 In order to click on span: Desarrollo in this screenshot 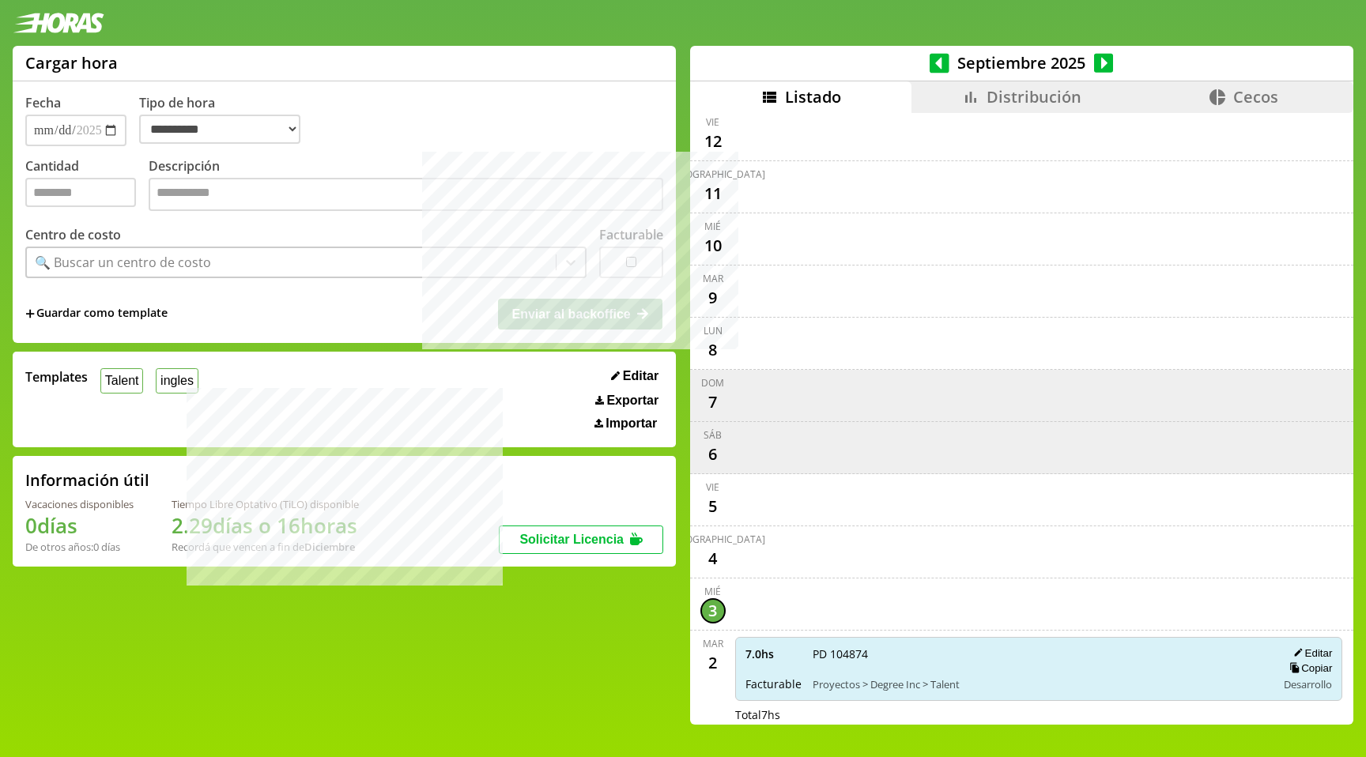, I will do `click(1308, 685)`.